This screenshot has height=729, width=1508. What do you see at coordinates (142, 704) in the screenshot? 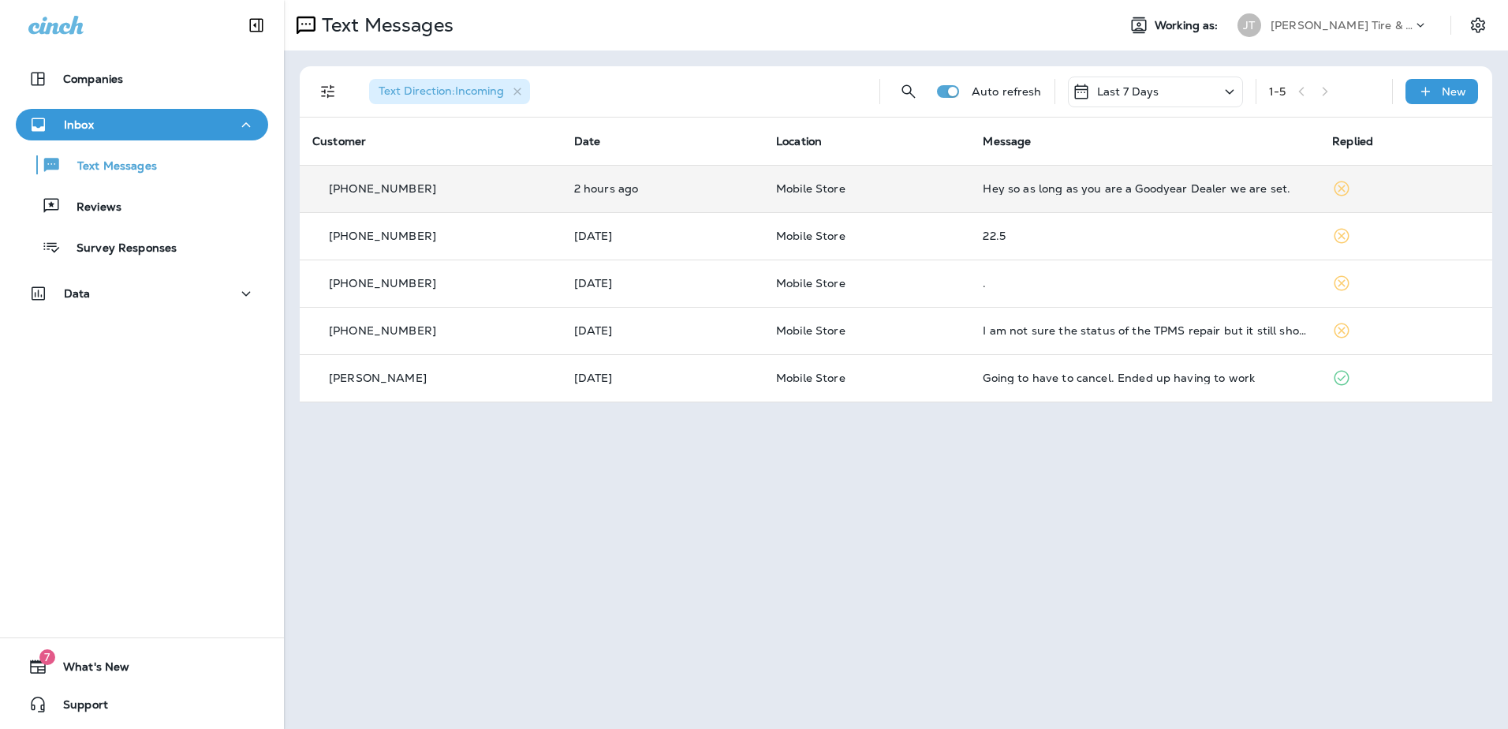
I see `button: Support` at bounding box center [142, 704].